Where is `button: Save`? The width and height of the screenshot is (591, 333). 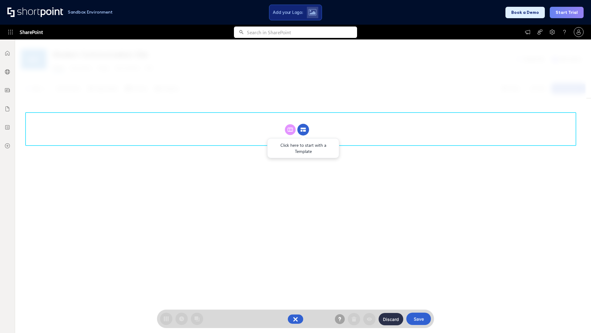 button: Save is located at coordinates (419, 318).